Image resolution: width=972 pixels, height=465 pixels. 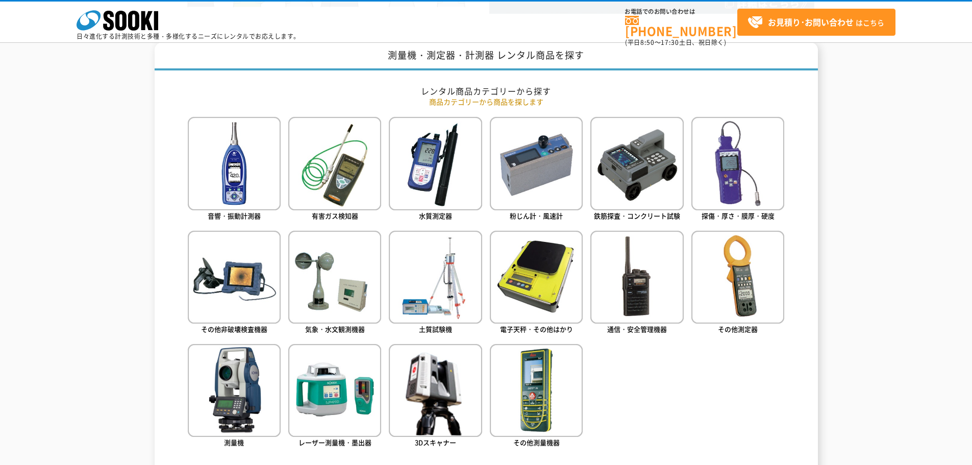 What do you see at coordinates (637, 215) in the screenshot?
I see `span: 鉄筋探査・コンクリート試験` at bounding box center [637, 215].